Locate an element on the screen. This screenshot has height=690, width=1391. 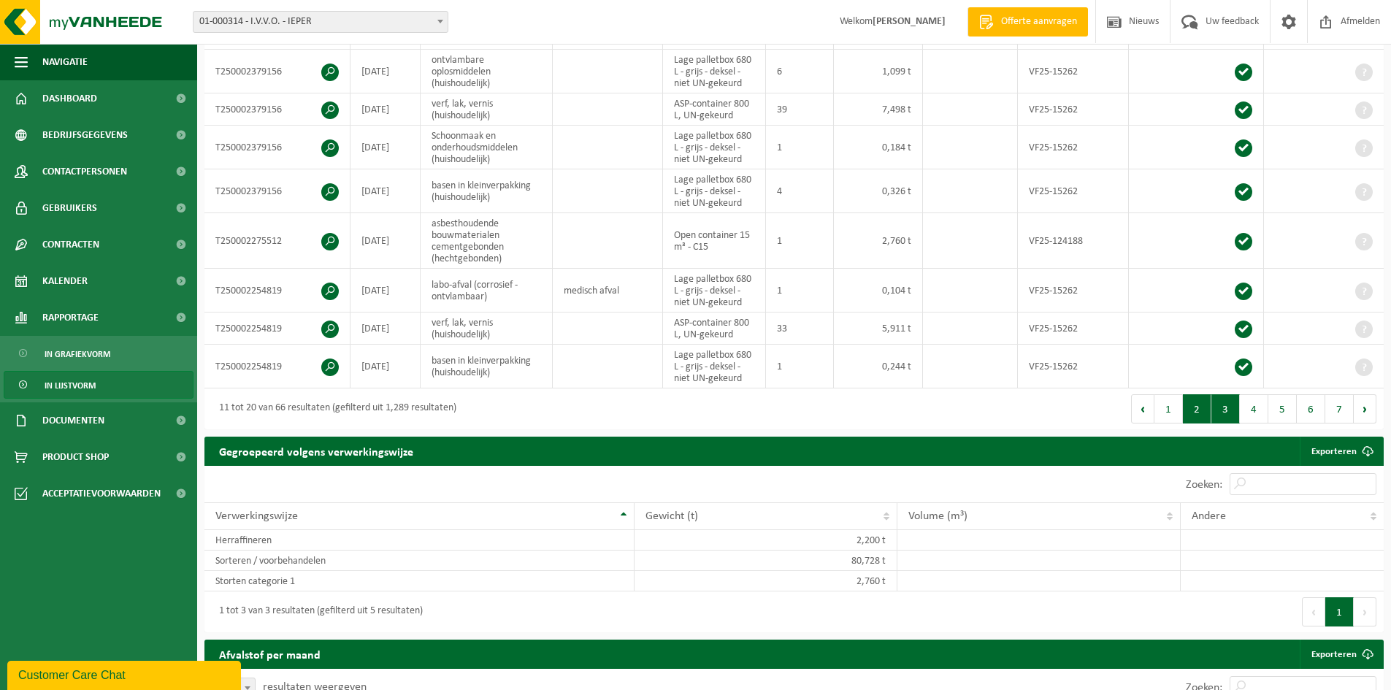
button: 4 is located at coordinates (1254, 409).